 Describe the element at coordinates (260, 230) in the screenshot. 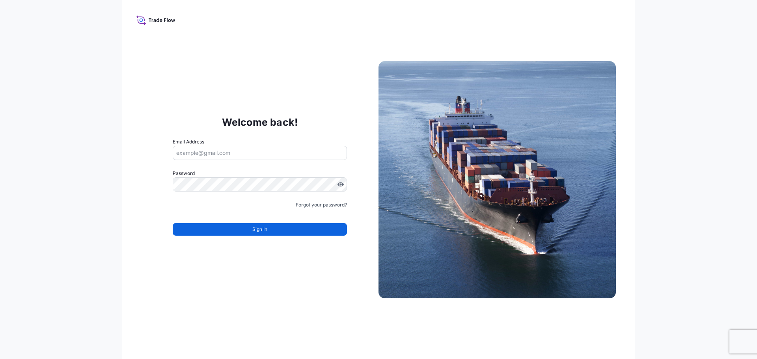

I see `span: Sign In` at that location.